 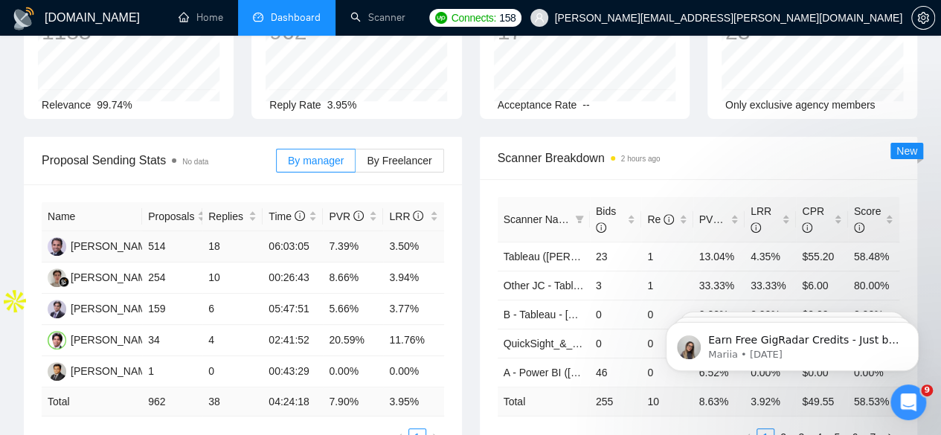 I want to click on td: $ 49.55, so click(x=821, y=401).